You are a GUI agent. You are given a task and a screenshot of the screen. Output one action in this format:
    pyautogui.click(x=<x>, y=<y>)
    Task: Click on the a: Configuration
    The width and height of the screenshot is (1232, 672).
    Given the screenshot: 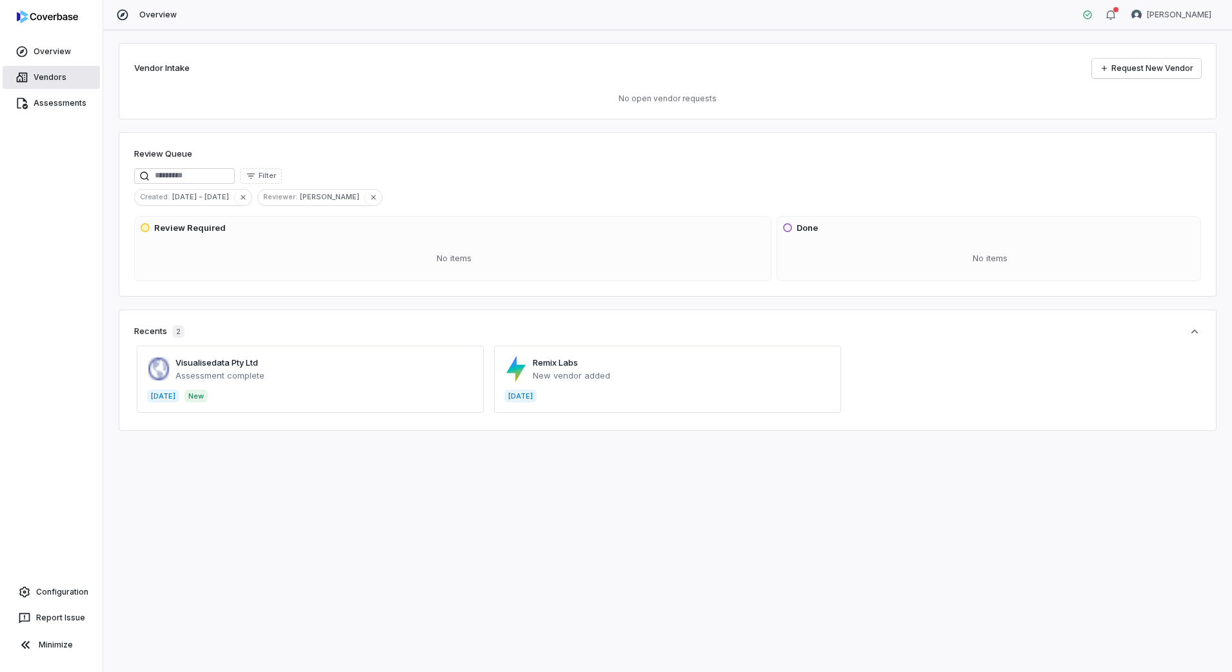 What is the action you would take?
    pyautogui.click(x=51, y=592)
    